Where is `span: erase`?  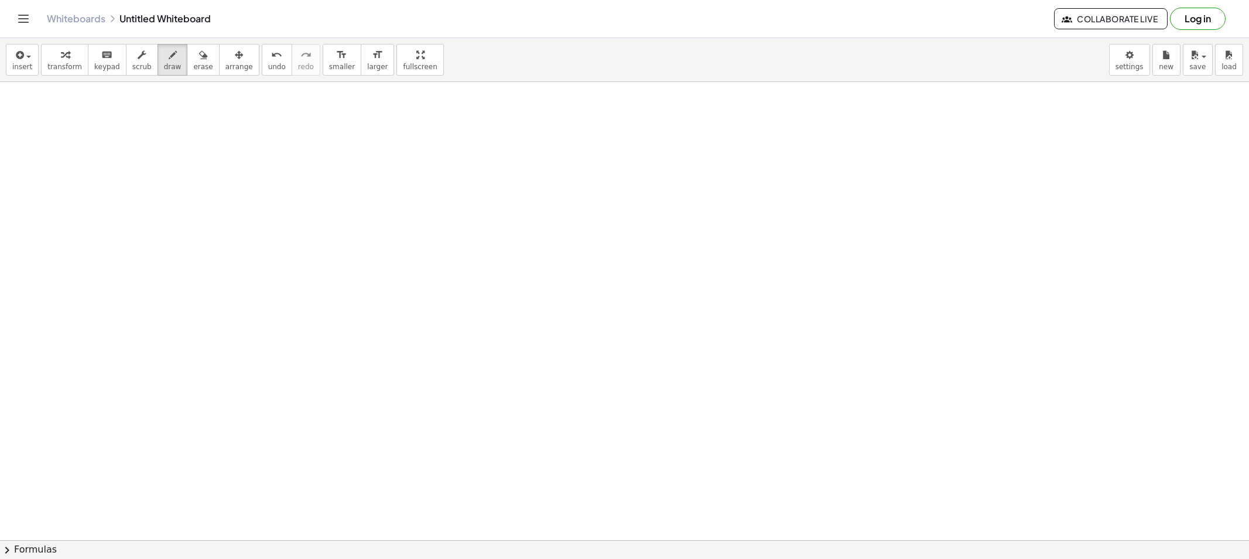 span: erase is located at coordinates (203, 67).